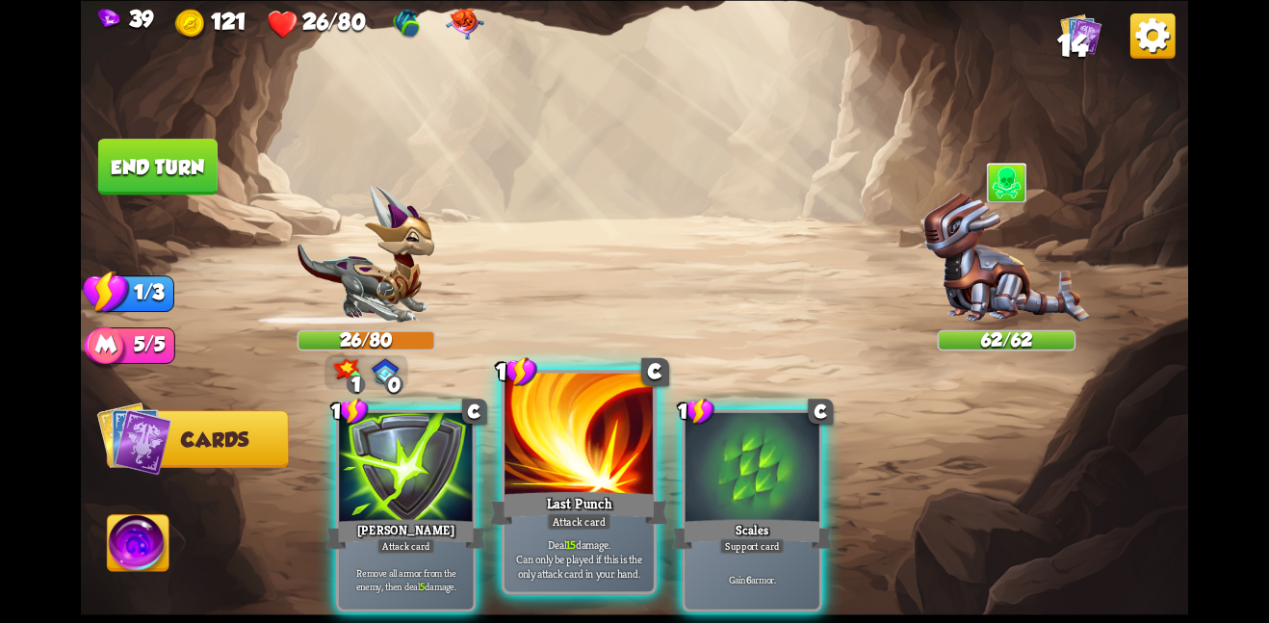  I want to click on div: 5/5, so click(141, 346).